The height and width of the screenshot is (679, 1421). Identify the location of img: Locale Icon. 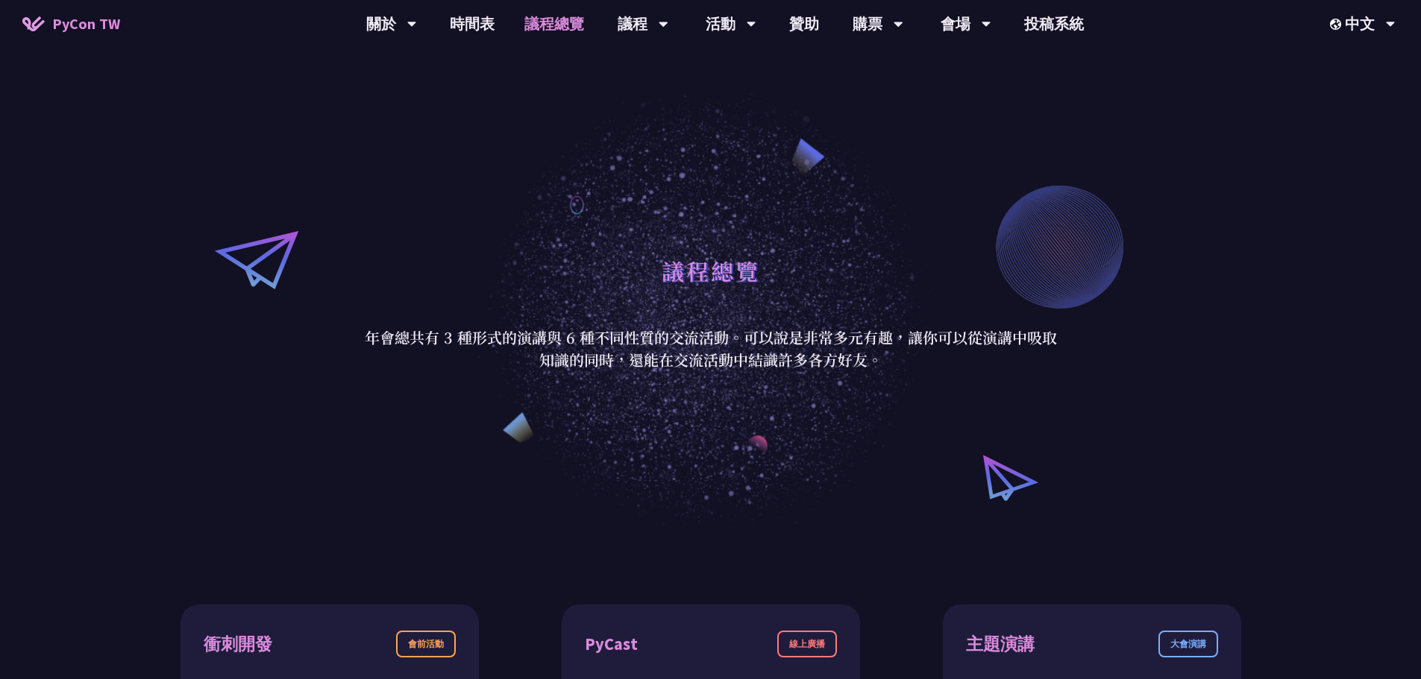
(1337, 24).